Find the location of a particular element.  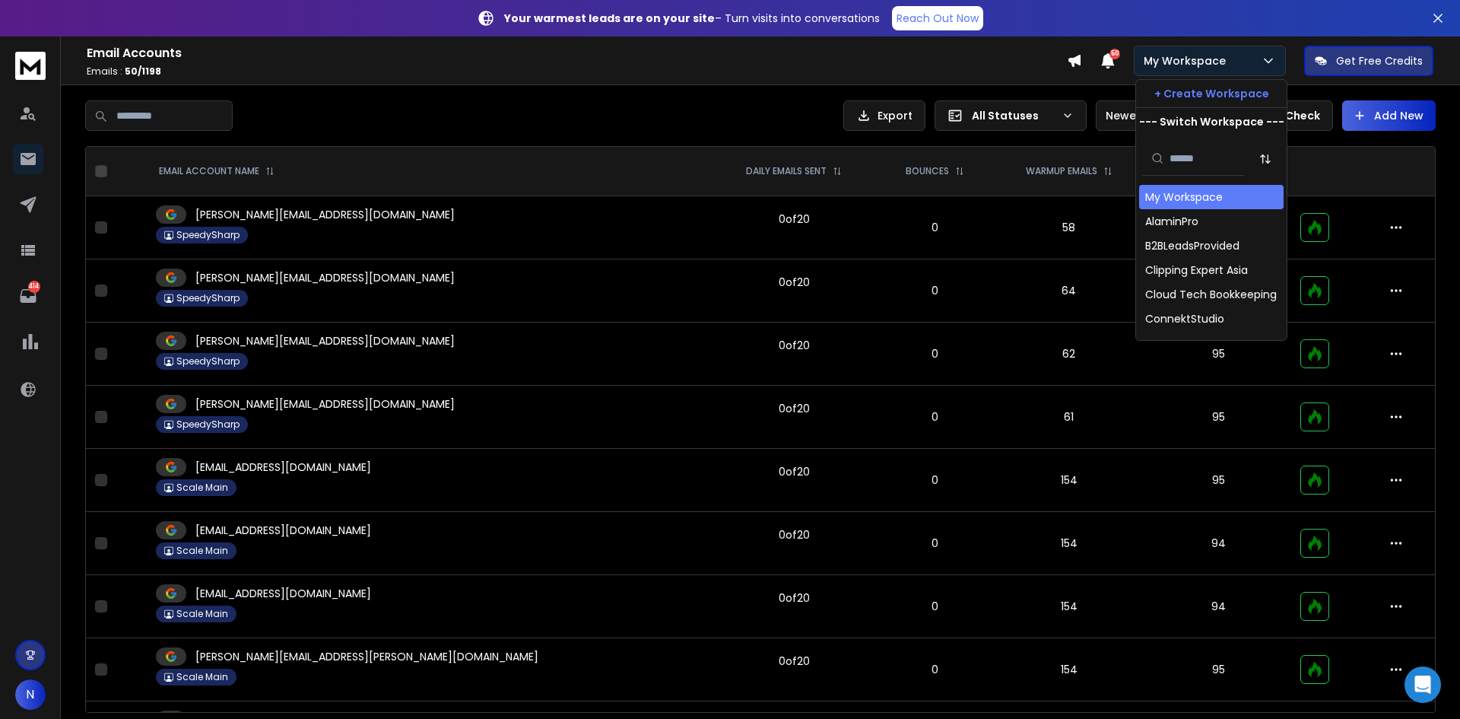

button: Sort by Sort A-Z is located at coordinates (1265, 159).